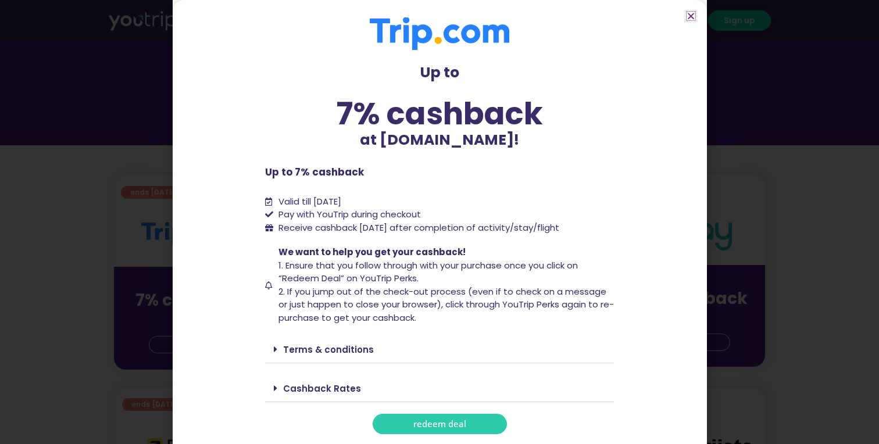  What do you see at coordinates (372, 252) in the screenshot?
I see `span: We want to help you get your cashback!` at bounding box center [372, 252].